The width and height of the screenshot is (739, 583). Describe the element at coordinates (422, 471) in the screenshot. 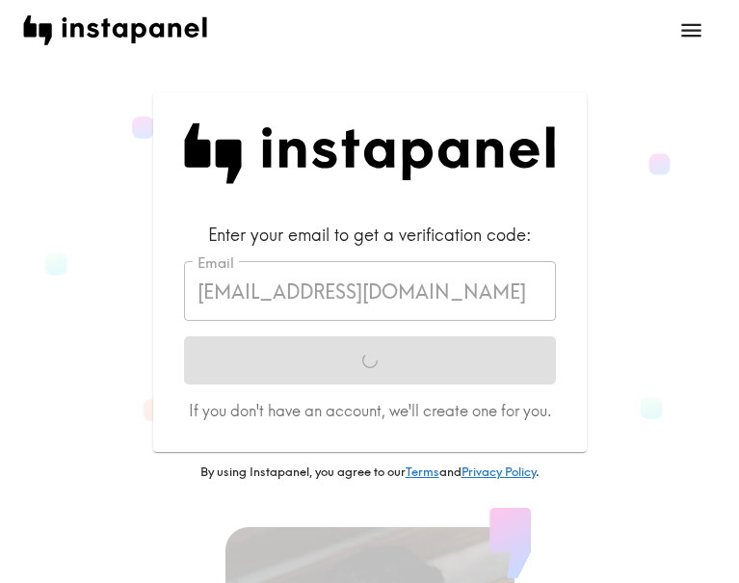

I see `a: Terms` at that location.